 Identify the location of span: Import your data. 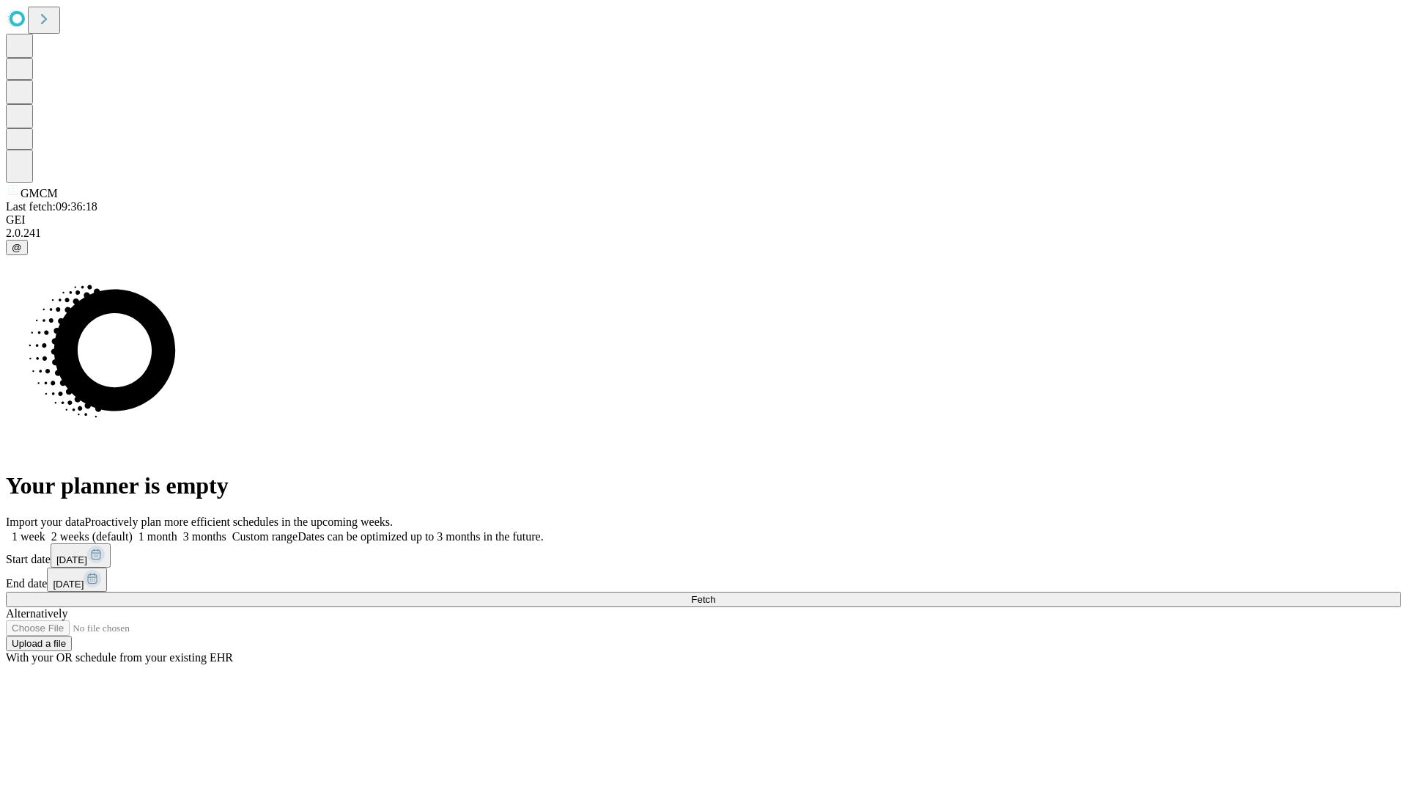
(45, 521).